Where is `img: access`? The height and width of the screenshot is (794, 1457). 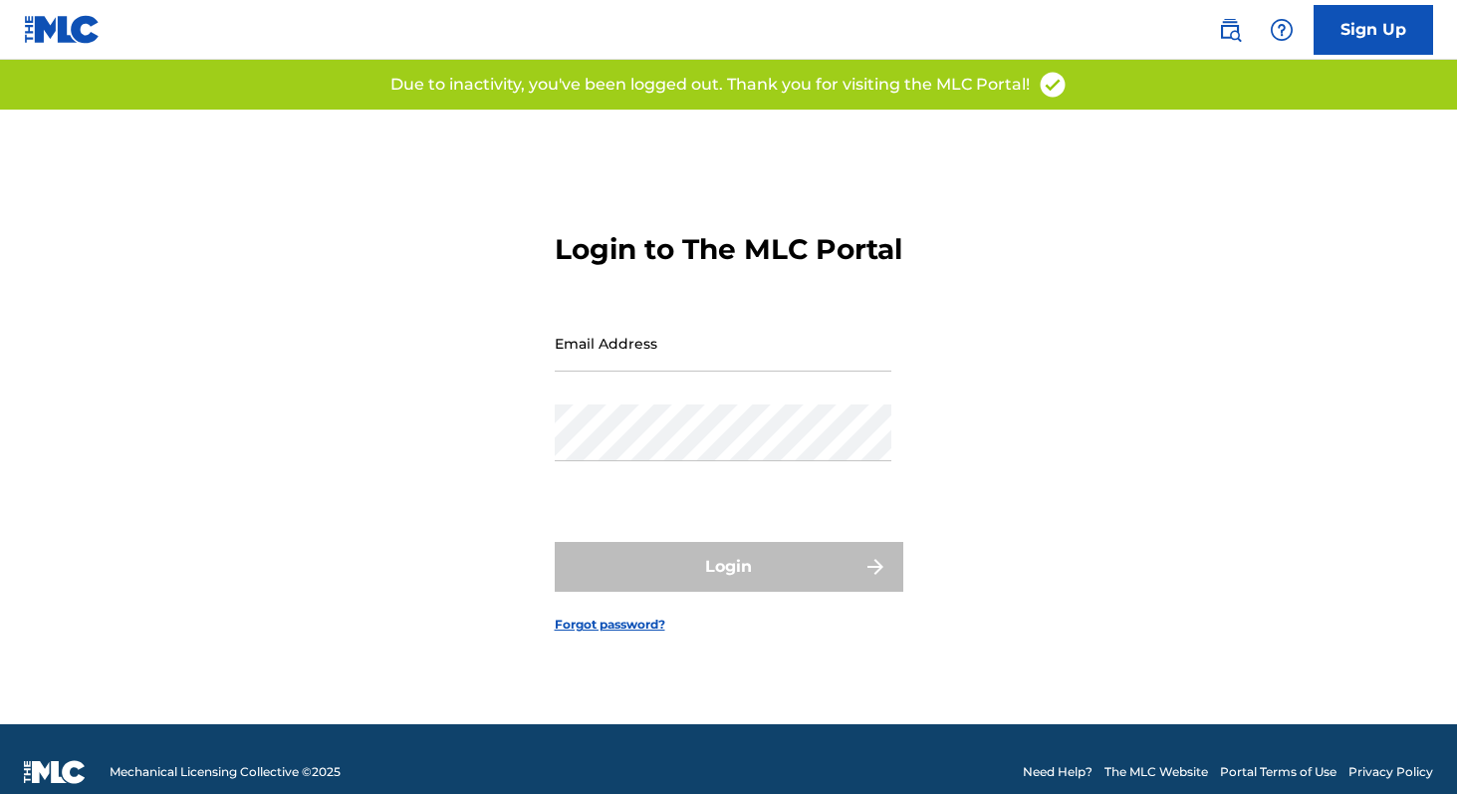
img: access is located at coordinates (1053, 85).